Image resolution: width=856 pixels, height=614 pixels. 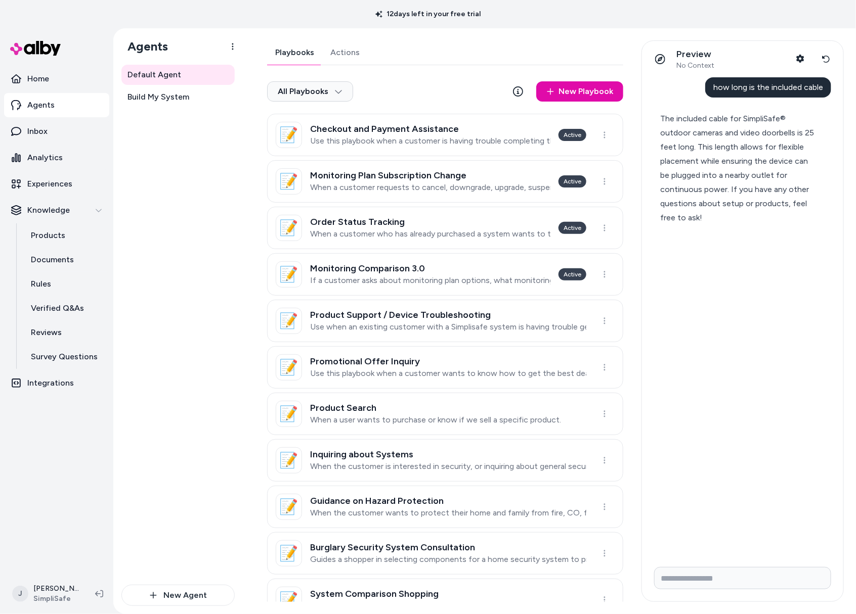 What do you see at coordinates (428, 14) in the screenshot?
I see `p: 12 days left in your free trial` at bounding box center [428, 14].